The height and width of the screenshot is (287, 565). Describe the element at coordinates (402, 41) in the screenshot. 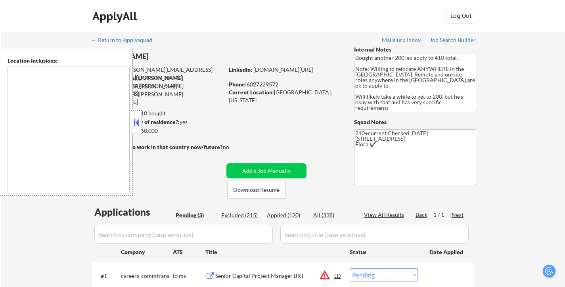

I see `a: Mailslurp Inbox` at that location.